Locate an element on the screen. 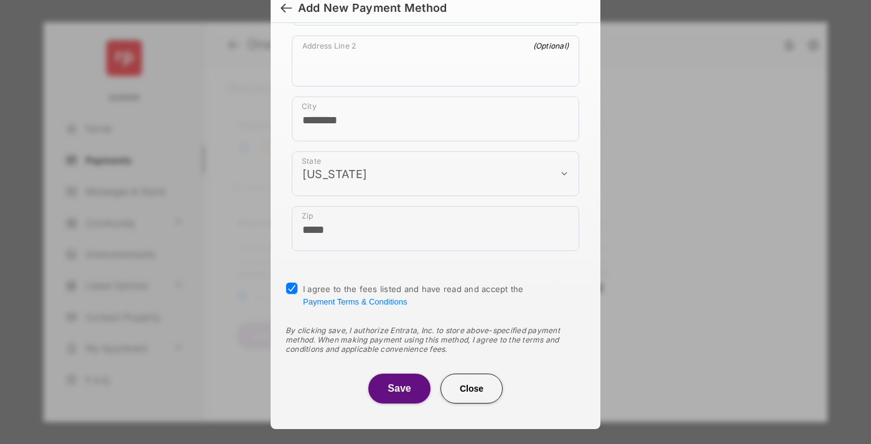  button: Close is located at coordinates (472, 388).